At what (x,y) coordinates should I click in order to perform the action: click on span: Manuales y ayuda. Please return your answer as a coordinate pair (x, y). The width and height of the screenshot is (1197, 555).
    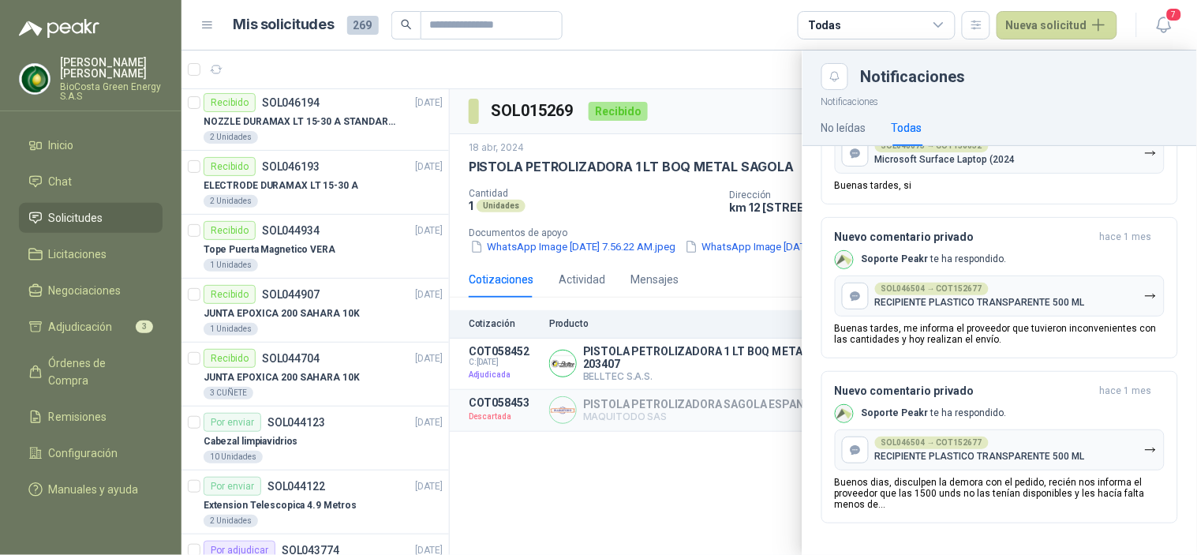
    Looking at the image, I should click on (94, 489).